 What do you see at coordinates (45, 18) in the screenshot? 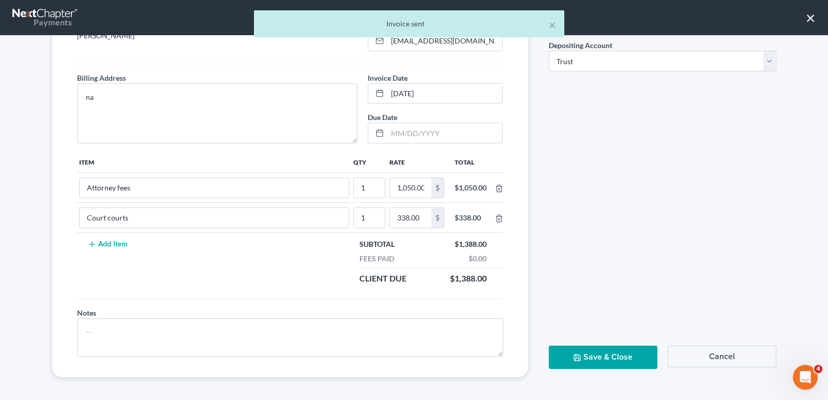
I see `a: Payments` at bounding box center [45, 18].